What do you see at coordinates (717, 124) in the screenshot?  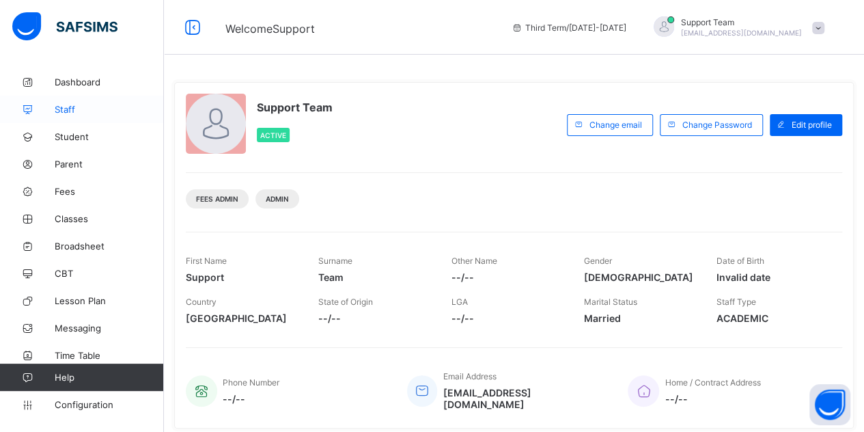 I see `span: Change Password` at bounding box center [717, 124].